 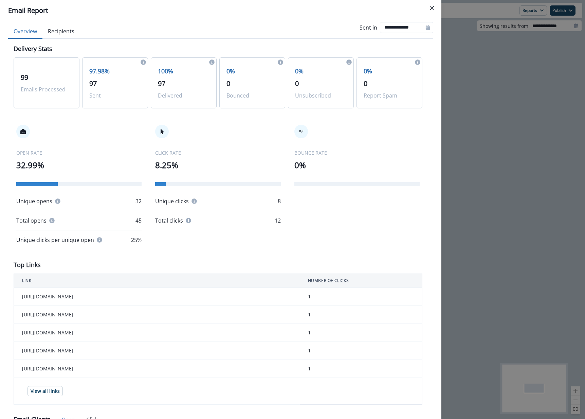 I want to click on p: Unique clicks, so click(x=172, y=201).